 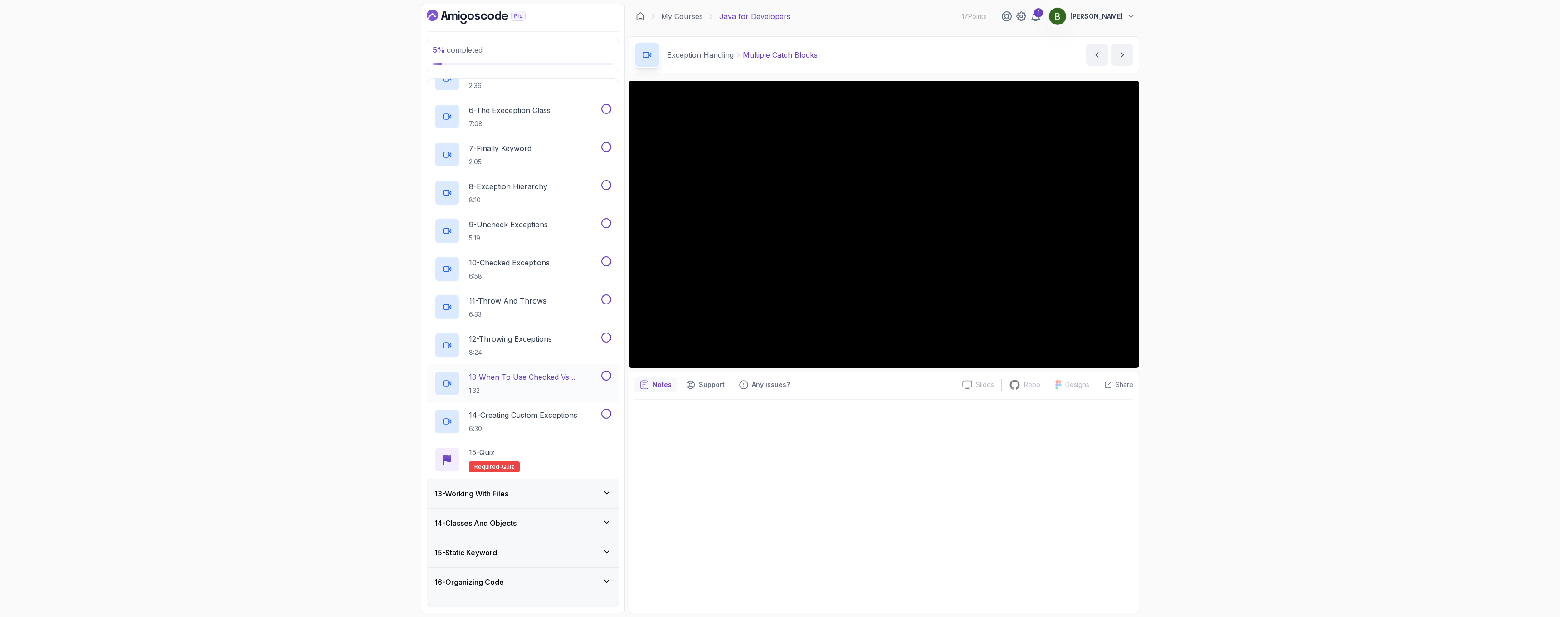 I want to click on p: 14 - Creating Custom Exceptions, so click(x=523, y=415).